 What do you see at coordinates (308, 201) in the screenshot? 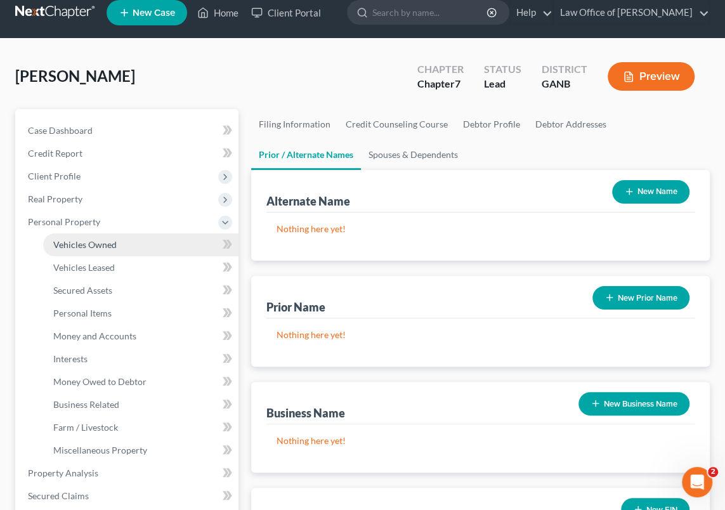
I see `div: Alternate Name` at bounding box center [308, 201].